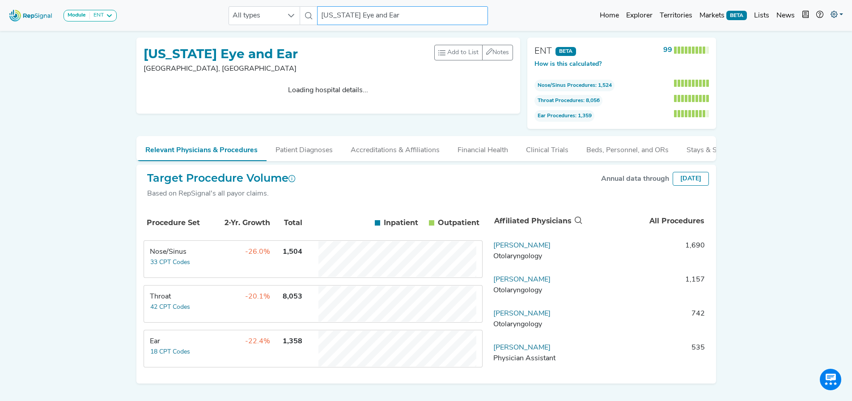 The height and width of the screenshot is (401, 852). What do you see at coordinates (180, 297) in the screenshot?
I see `div: Throat` at bounding box center [180, 297].